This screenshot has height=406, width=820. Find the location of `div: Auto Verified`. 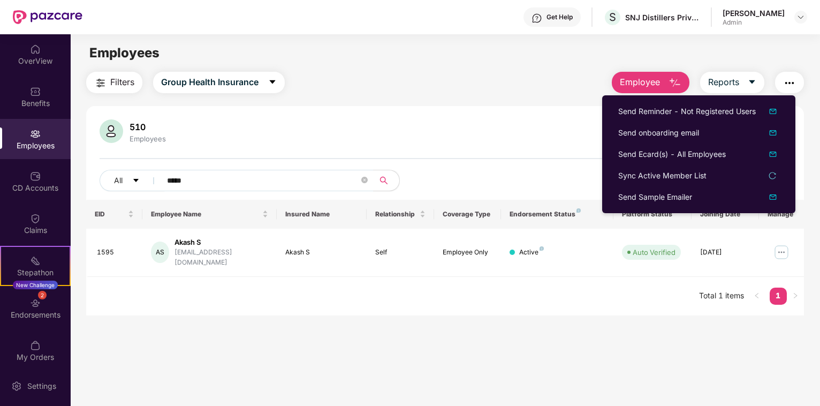

div: Auto Verified is located at coordinates (654, 252).